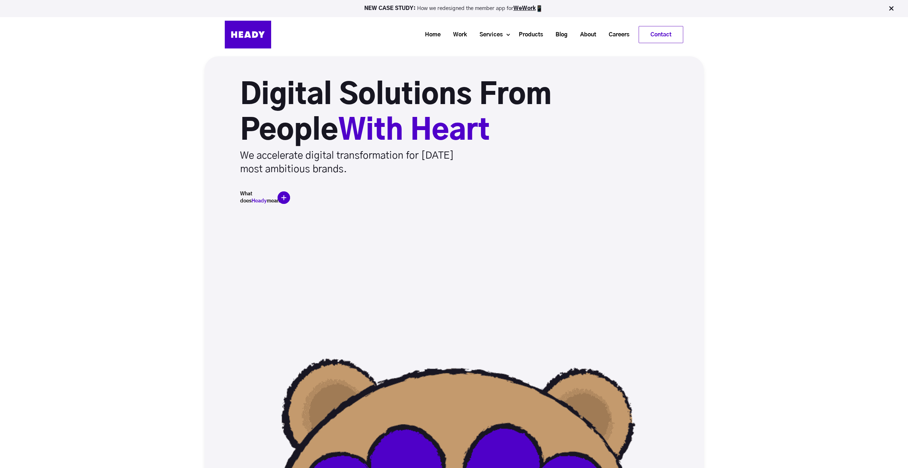  I want to click on a: WeWork, so click(524, 8).